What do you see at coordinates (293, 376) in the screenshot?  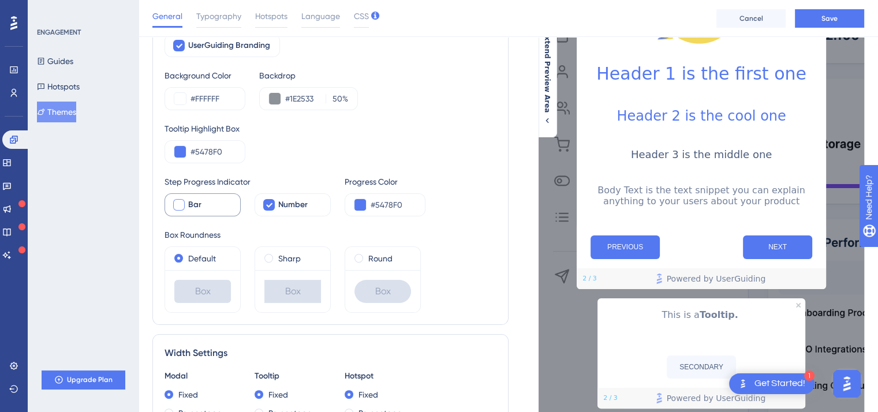 I see `div: Tooltip` at bounding box center [293, 376].